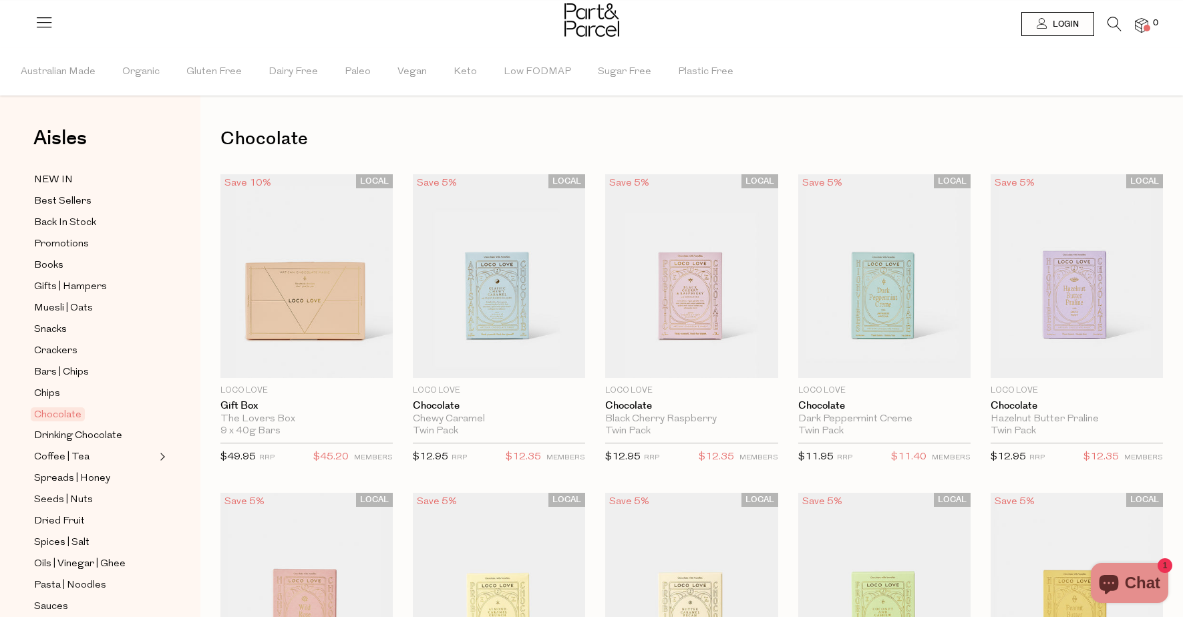  Describe the element at coordinates (95, 201) in the screenshot. I see `a: Best Sellers` at that location.